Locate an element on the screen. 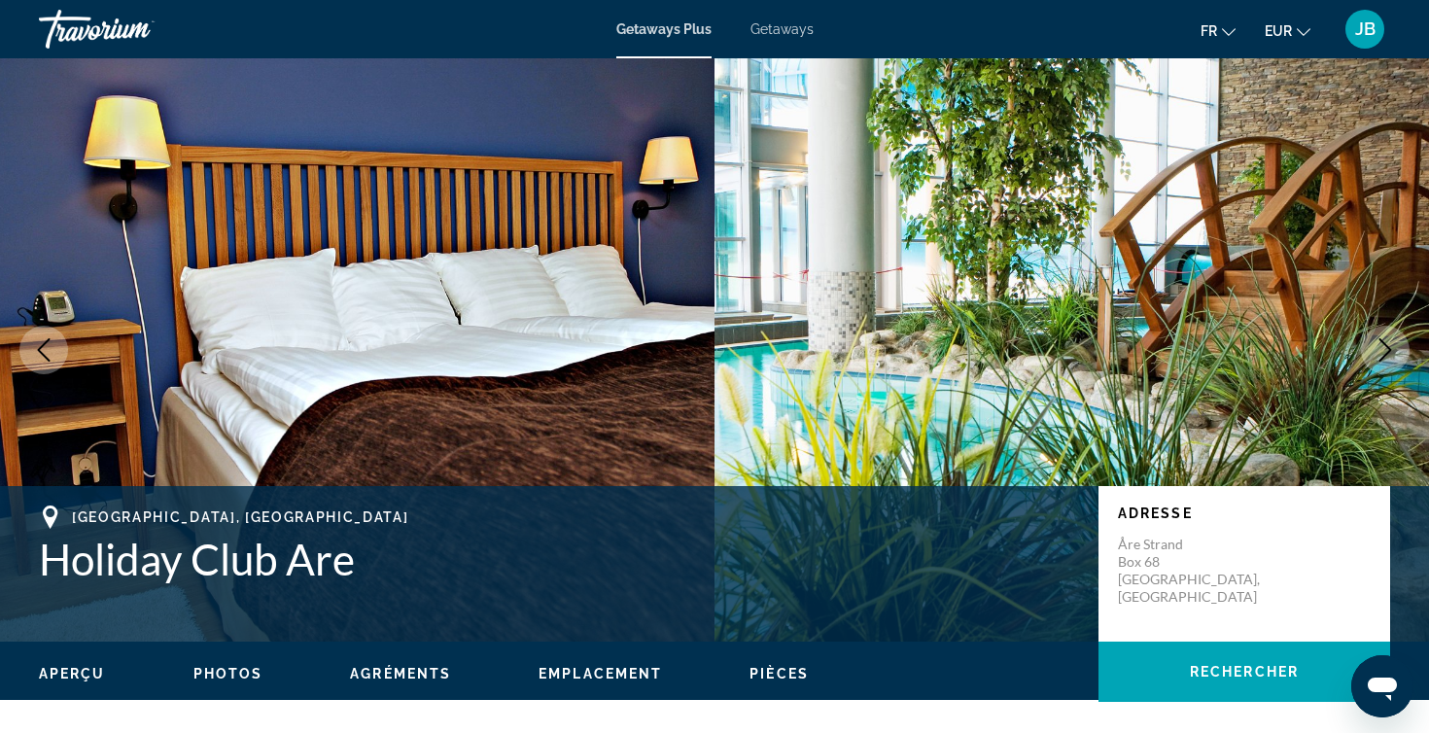 The width and height of the screenshot is (1429, 733). a: Getaways is located at coordinates (782, 29).